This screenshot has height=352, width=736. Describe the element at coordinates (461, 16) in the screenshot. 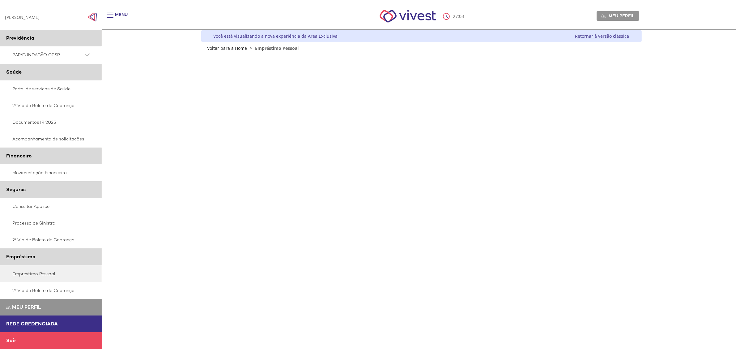

I see `span: 03` at that location.